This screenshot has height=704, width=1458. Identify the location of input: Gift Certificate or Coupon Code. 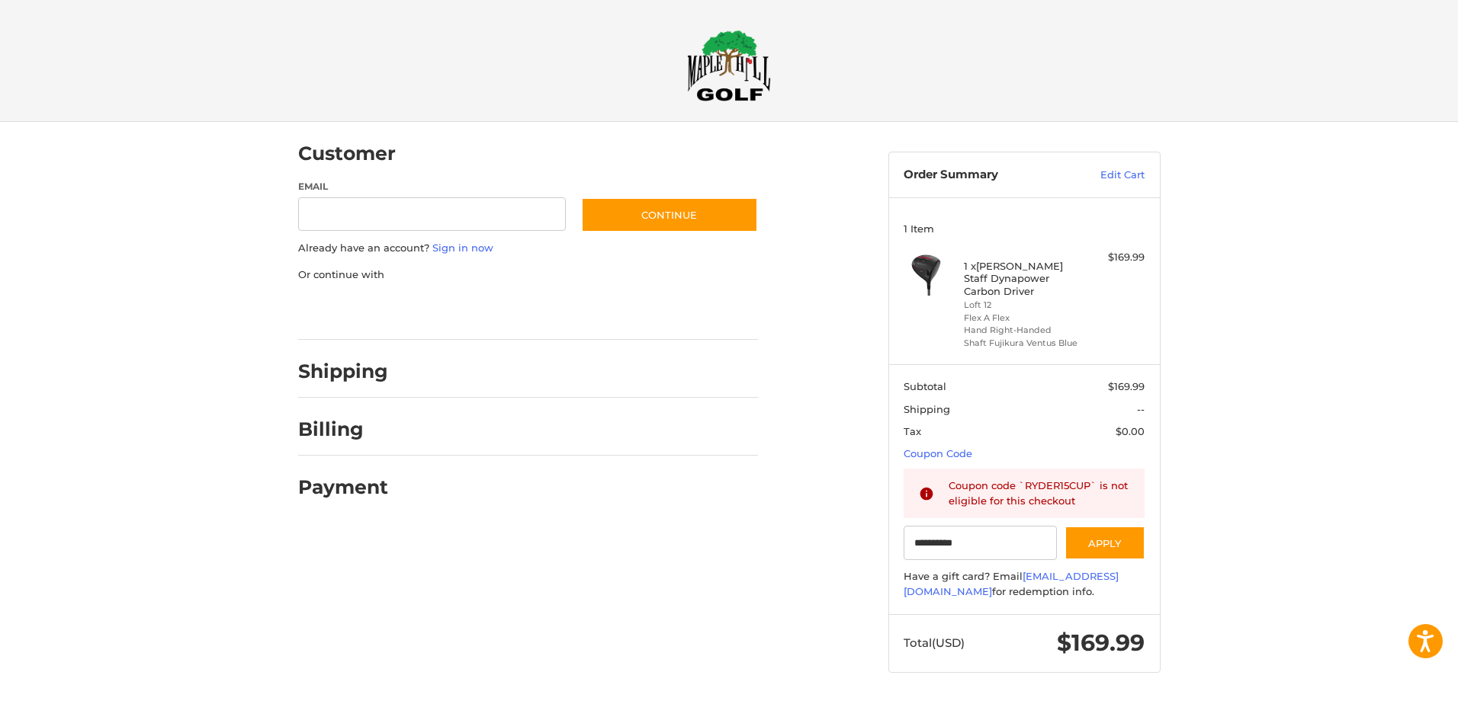
(980, 543).